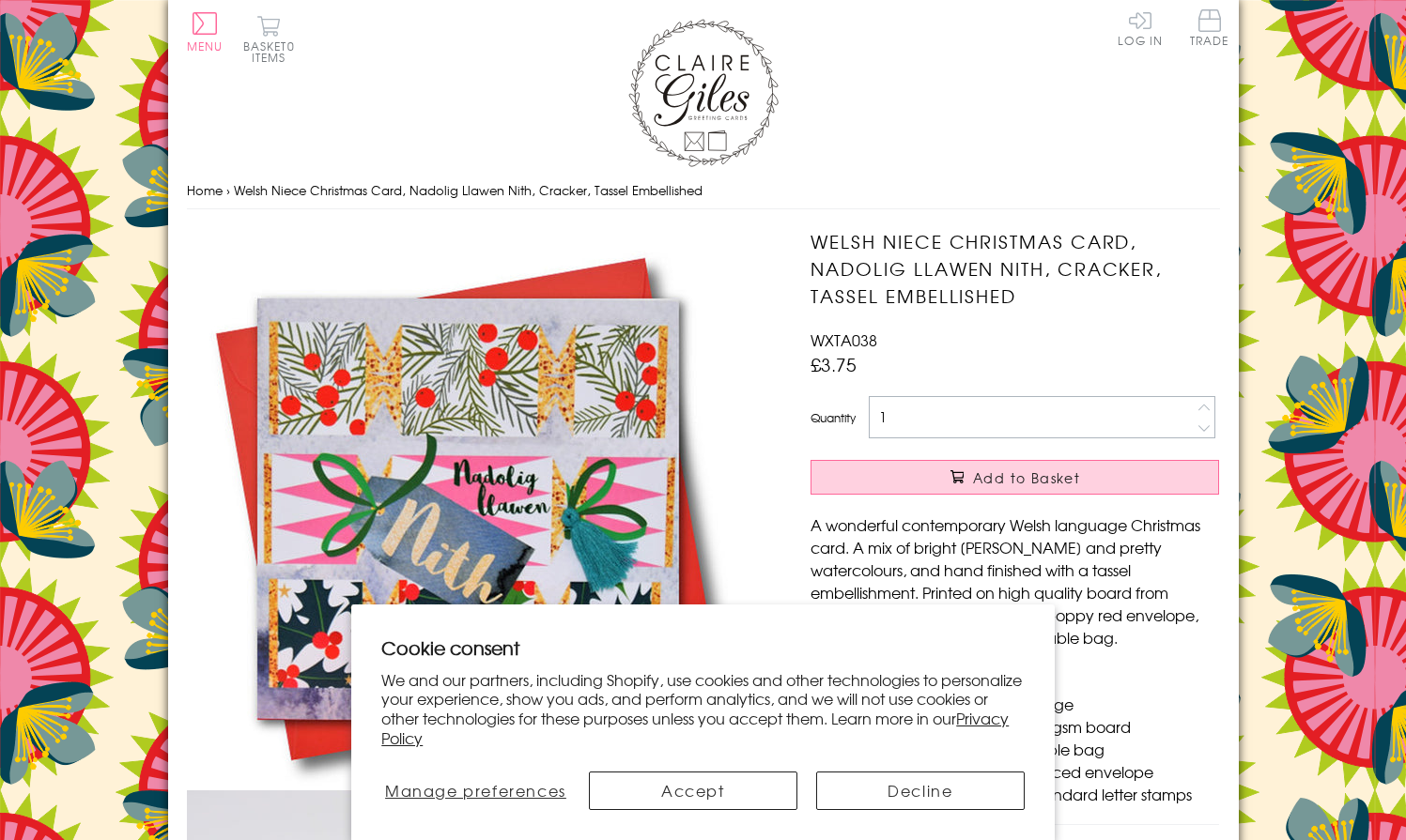  I want to click on a: Trade, so click(1209, 29).